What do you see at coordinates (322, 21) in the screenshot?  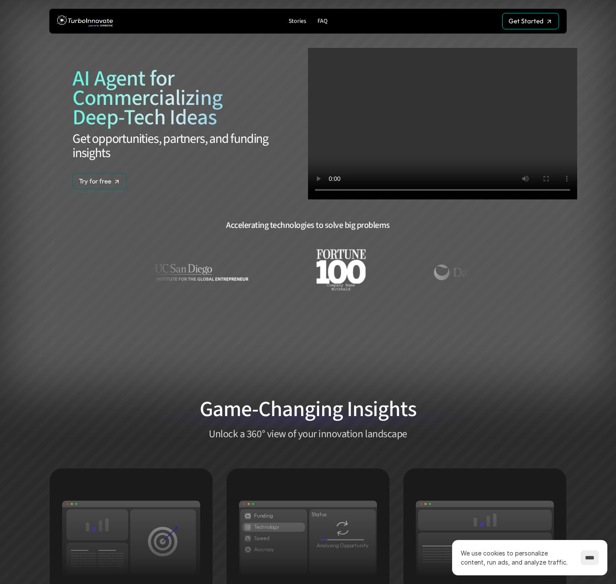 I see `p: FAQ` at bounding box center [322, 21].